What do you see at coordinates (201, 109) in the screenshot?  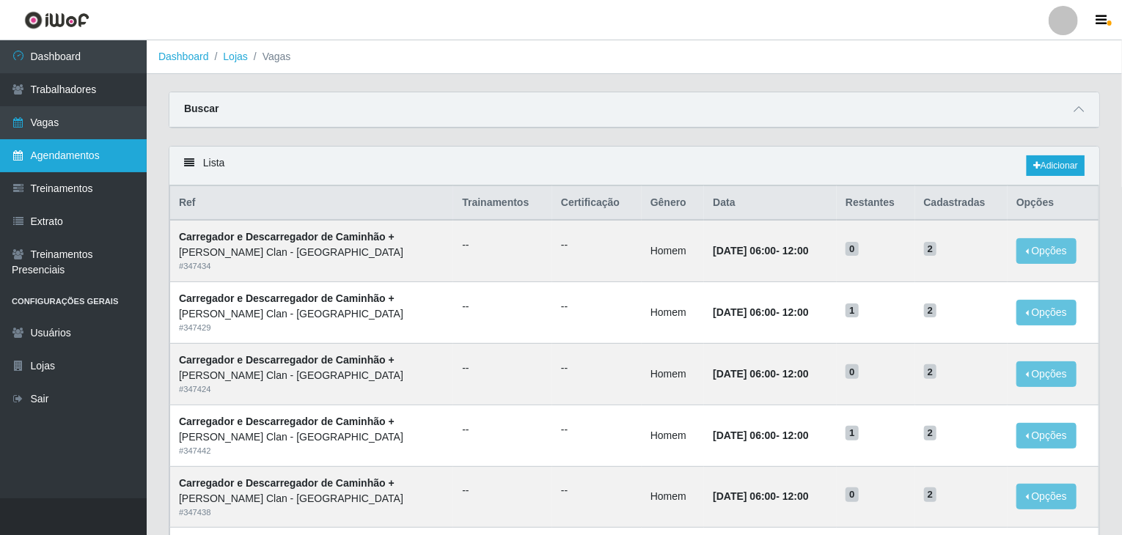 I see `strong: Buscar` at bounding box center [201, 109].